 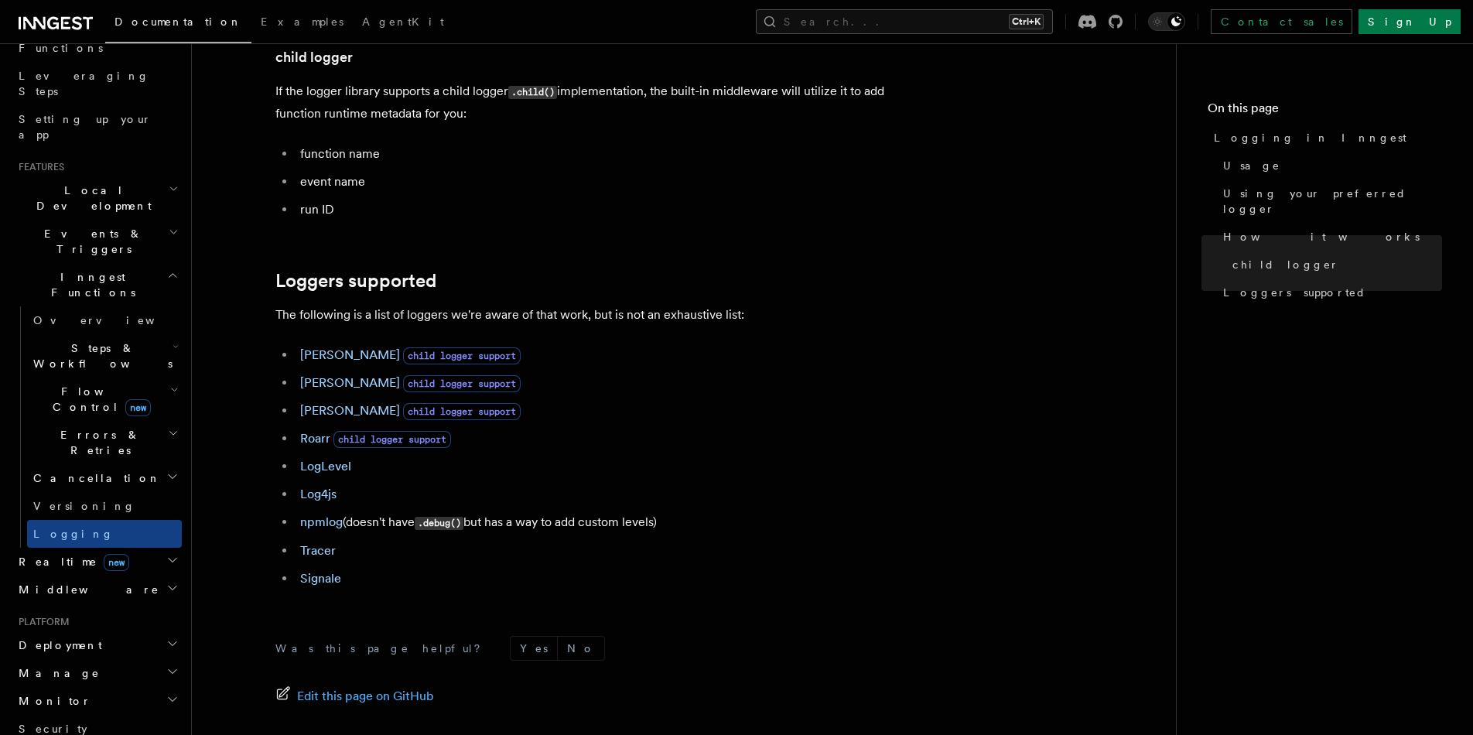 What do you see at coordinates (70, 562) in the screenshot?
I see `span: Realtime` at bounding box center [70, 562].